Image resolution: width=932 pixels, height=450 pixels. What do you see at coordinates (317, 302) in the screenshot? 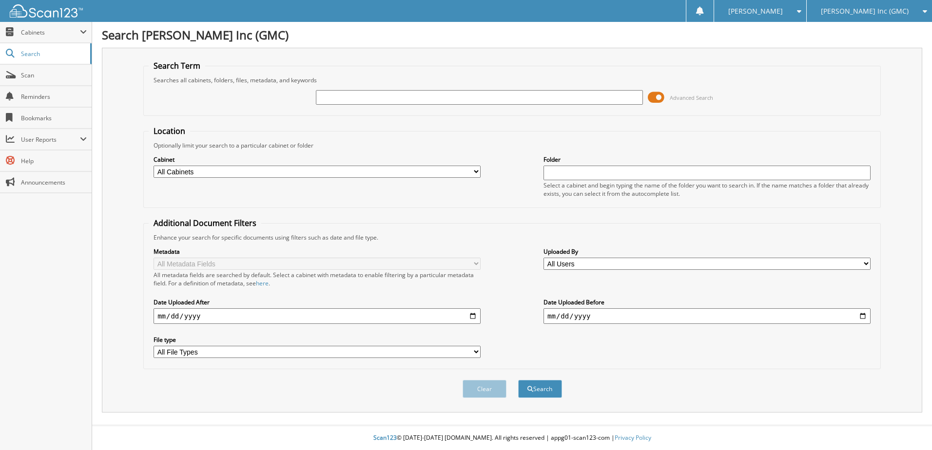
I see `label: Date Uploaded After` at bounding box center [317, 302].